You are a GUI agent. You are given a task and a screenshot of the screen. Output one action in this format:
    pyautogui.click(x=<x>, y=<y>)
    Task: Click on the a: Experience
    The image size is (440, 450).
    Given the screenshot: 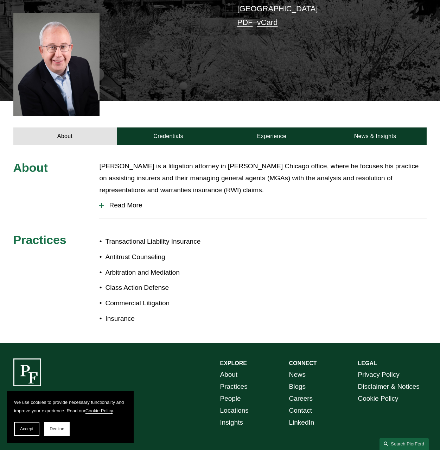 What is the action you would take?
    pyautogui.click(x=272, y=136)
    